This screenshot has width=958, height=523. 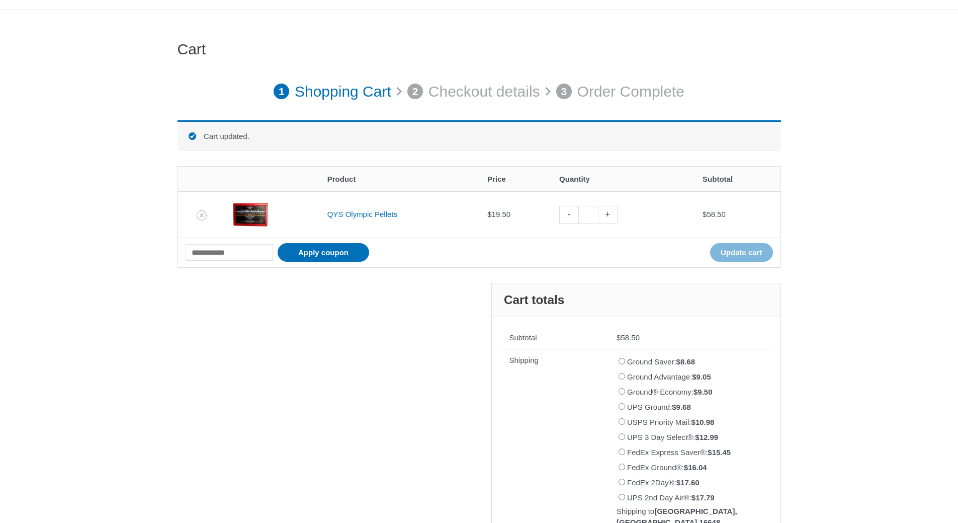 I want to click on label: Ground Advantage:, so click(x=669, y=376).